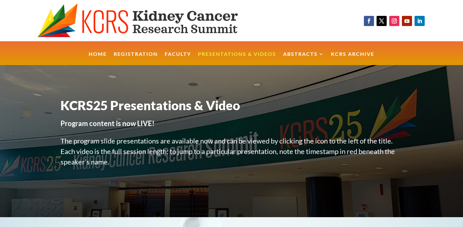 This screenshot has width=463, height=227. Describe the element at coordinates (382, 21) in the screenshot. I see `a: Follow on X` at that location.